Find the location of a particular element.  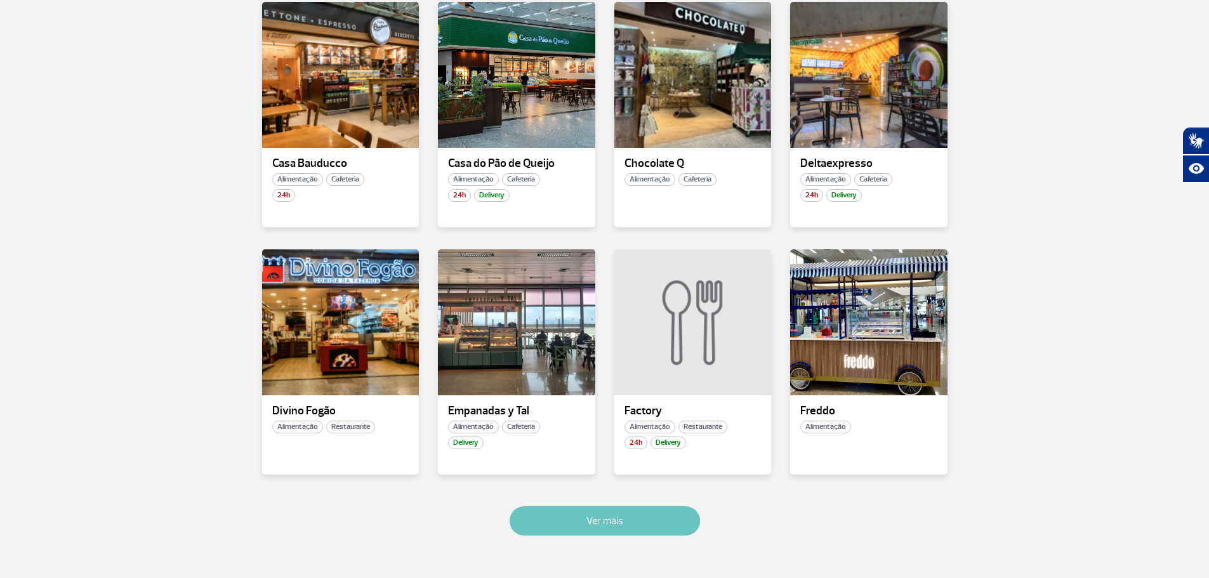

p: Divino Fogão is located at coordinates (341, 411).